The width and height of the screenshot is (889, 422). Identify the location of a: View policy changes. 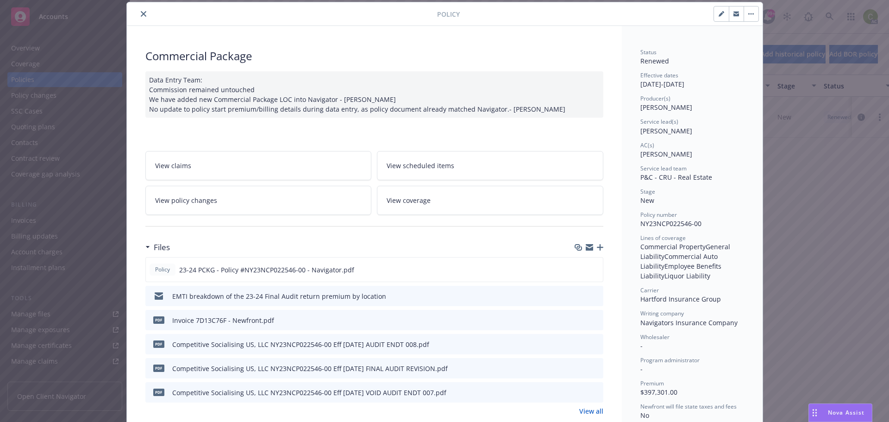
(258, 200).